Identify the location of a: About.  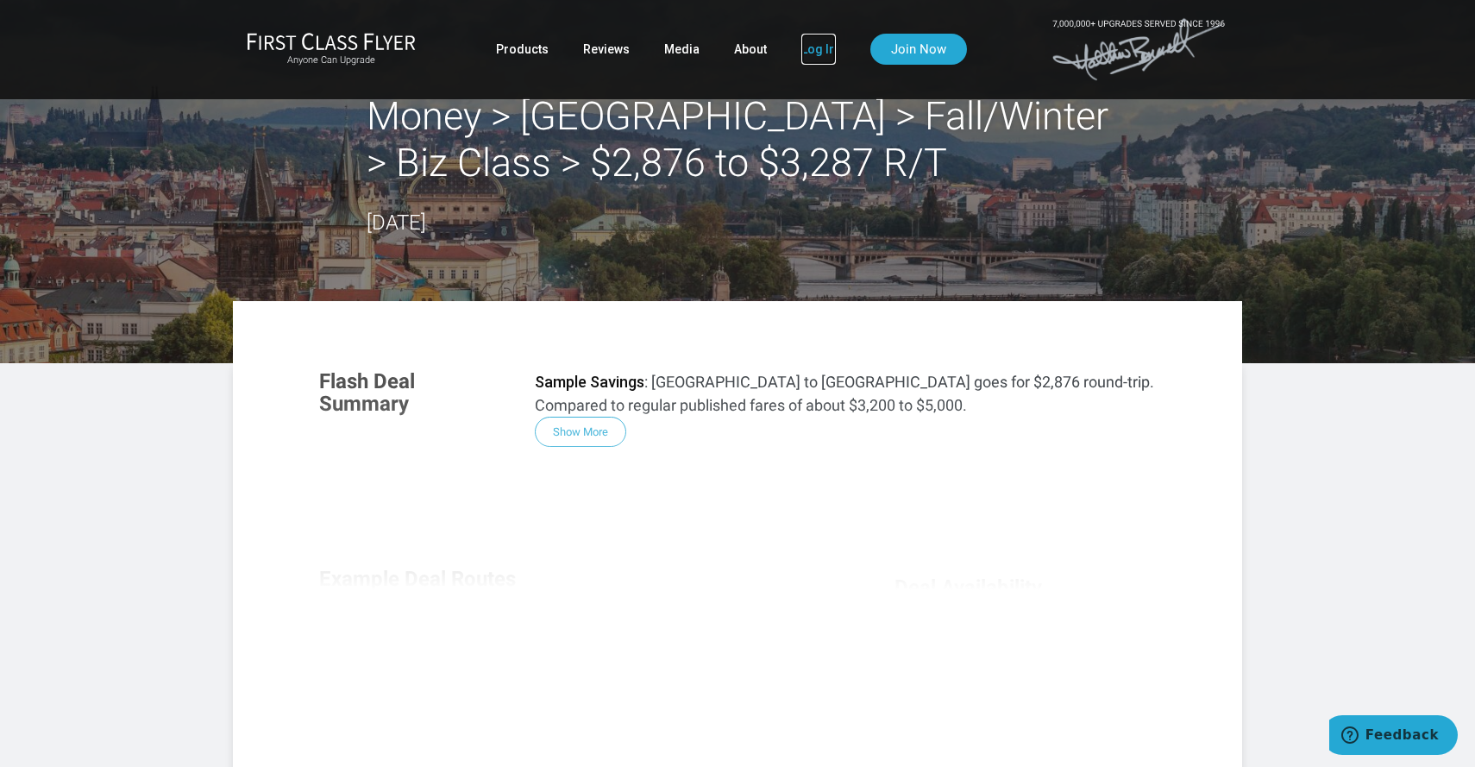
(750, 49).